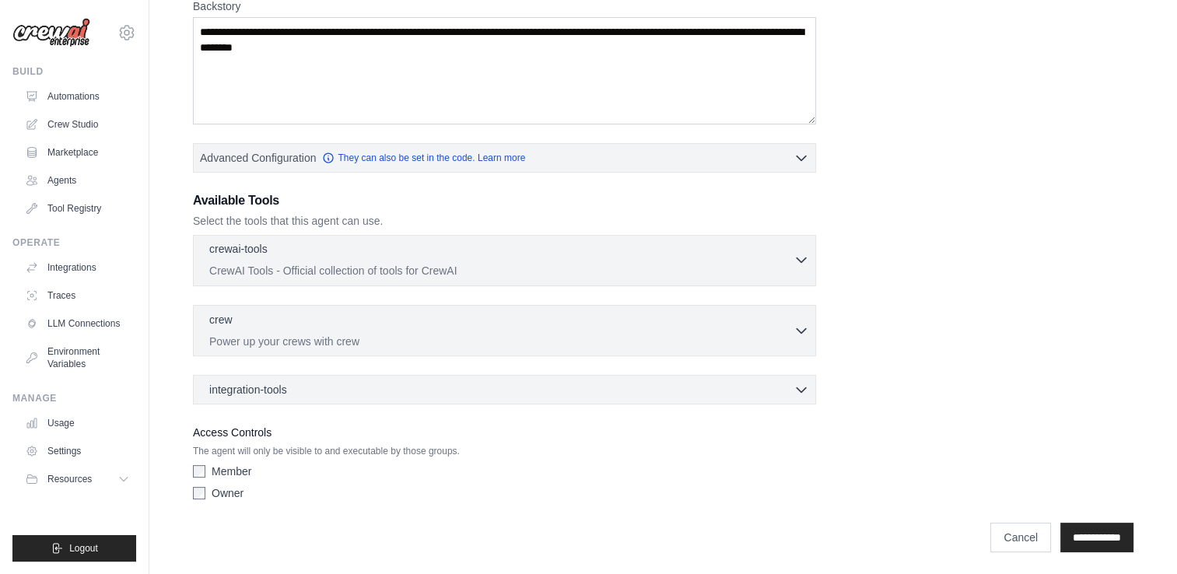 Image resolution: width=1177 pixels, height=574 pixels. Describe the element at coordinates (504, 158) in the screenshot. I see `button: Advanced Configuration They can also be set in the code. Learn more` at that location.